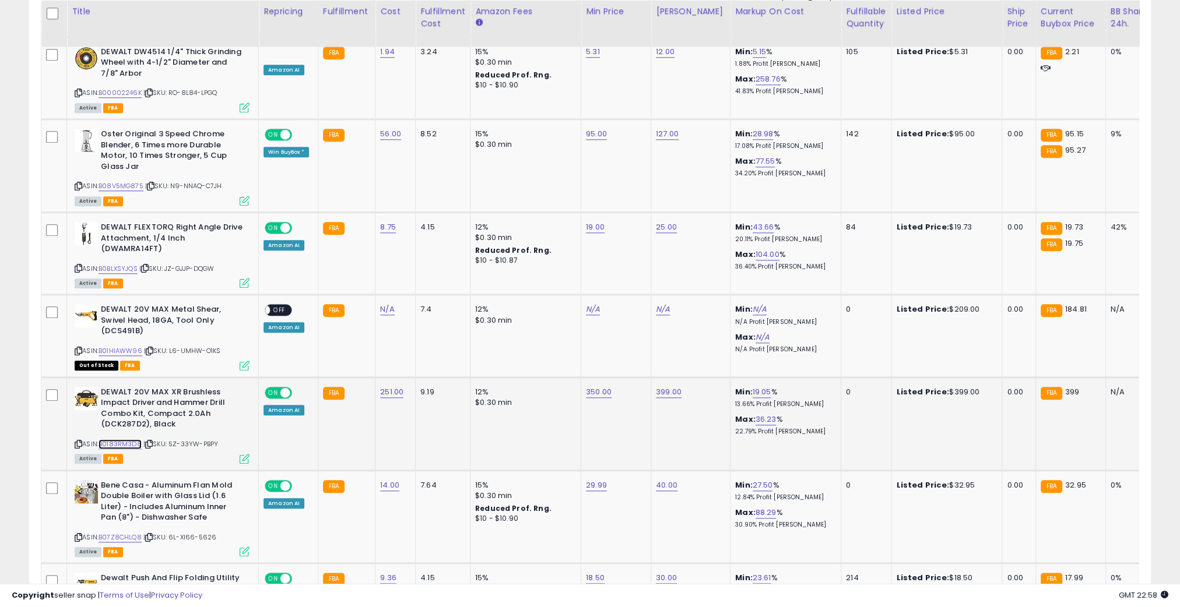 The image size is (1180, 607). Describe the element at coordinates (1075, 309) in the screenshot. I see `span: 184.81` at that location.